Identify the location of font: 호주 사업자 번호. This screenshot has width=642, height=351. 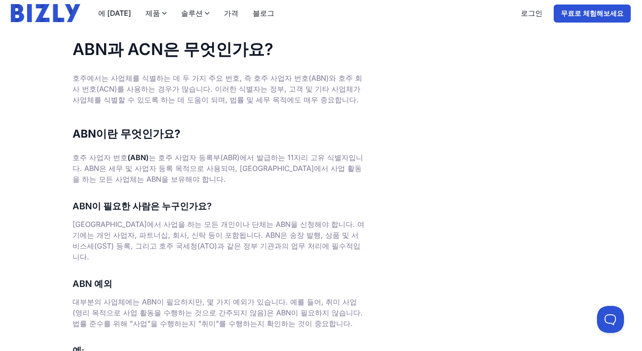
(100, 157).